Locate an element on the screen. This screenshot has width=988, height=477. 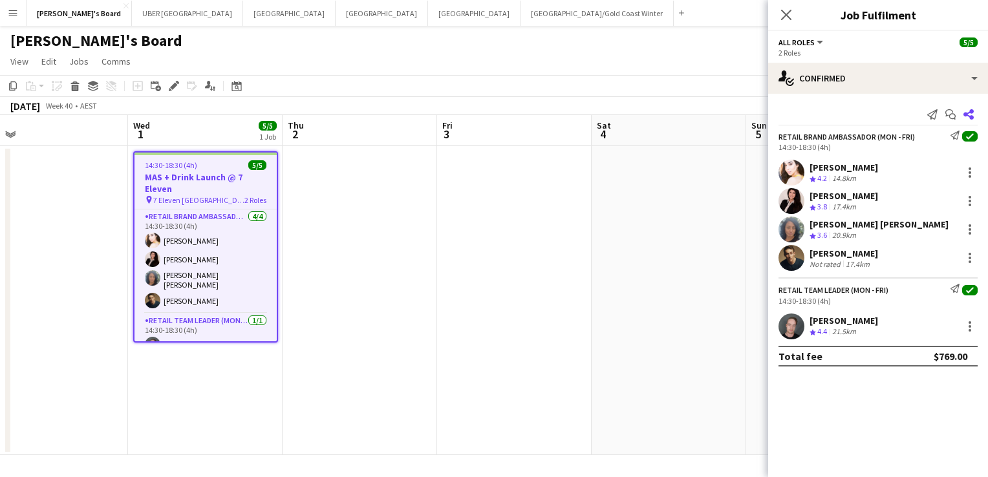
span: Jobs is located at coordinates (79, 61).